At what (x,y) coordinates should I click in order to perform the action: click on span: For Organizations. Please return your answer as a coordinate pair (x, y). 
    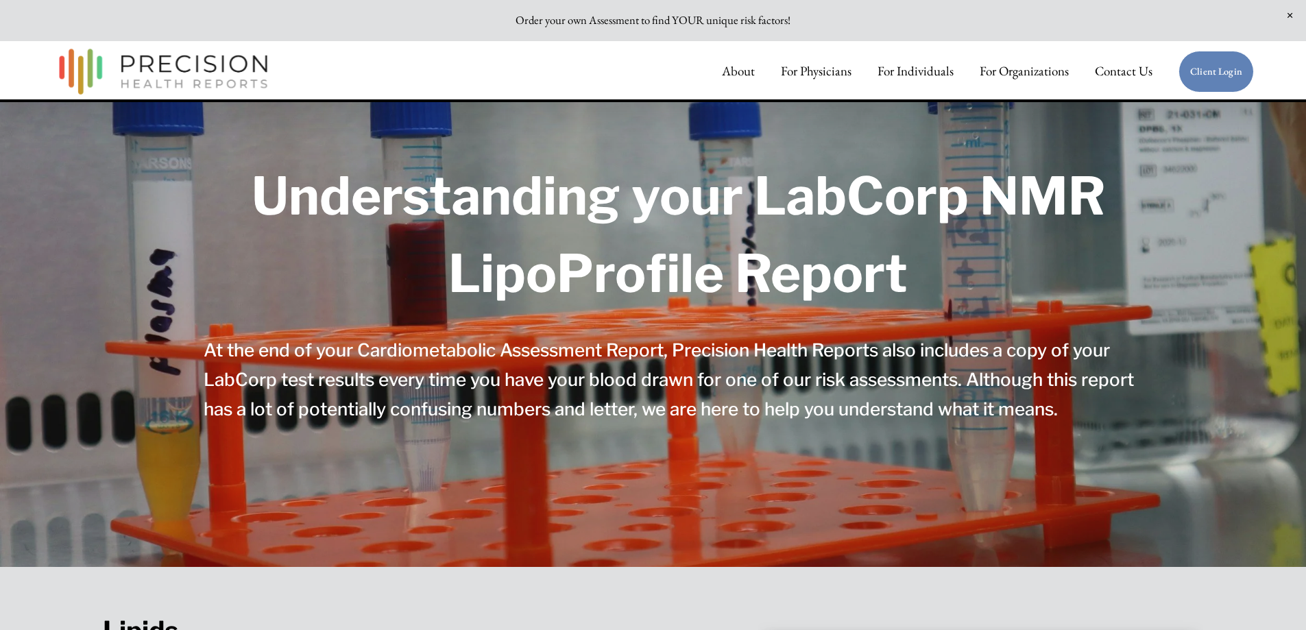
    Looking at the image, I should click on (1024, 71).